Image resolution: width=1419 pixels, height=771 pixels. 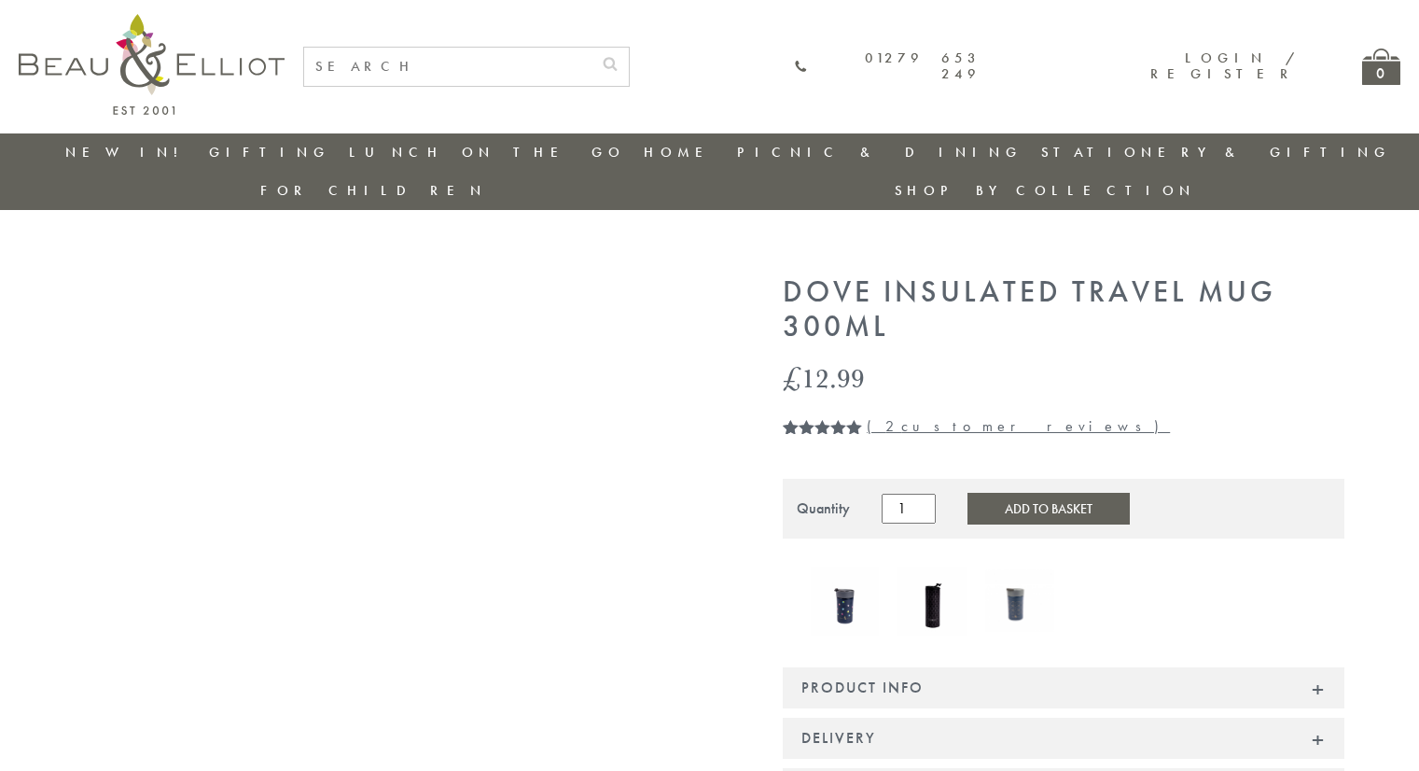 I want to click on input: Product quantity, so click(x=909, y=508).